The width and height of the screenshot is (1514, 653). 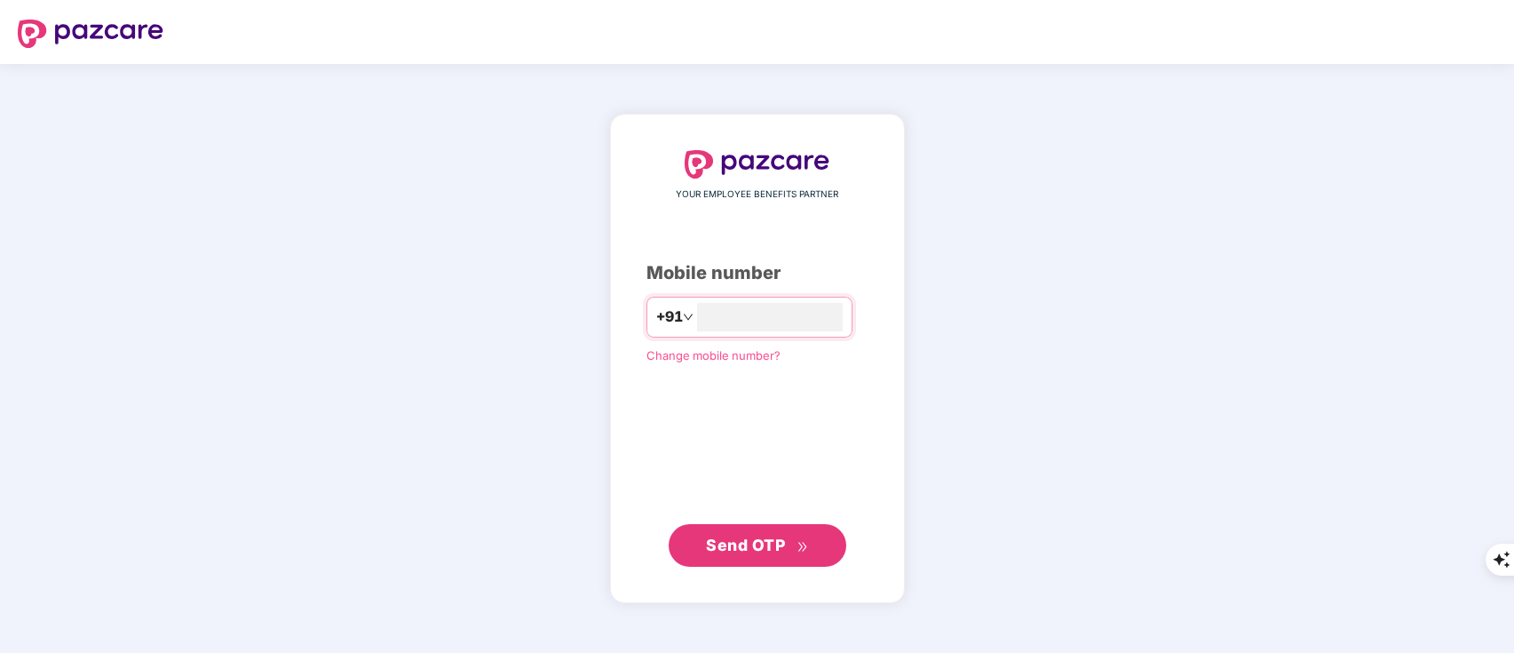 I want to click on span: double-right, so click(x=802, y=546).